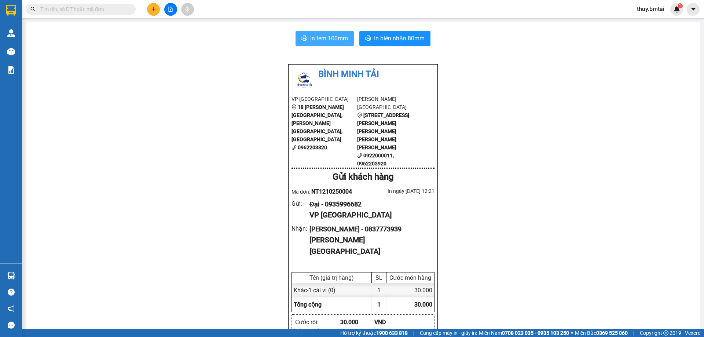 The width and height of the screenshot is (704, 337). What do you see at coordinates (84, 9) in the screenshot?
I see `input: Tìm tên, số ĐT hoặc mã đơn` at bounding box center [84, 9].